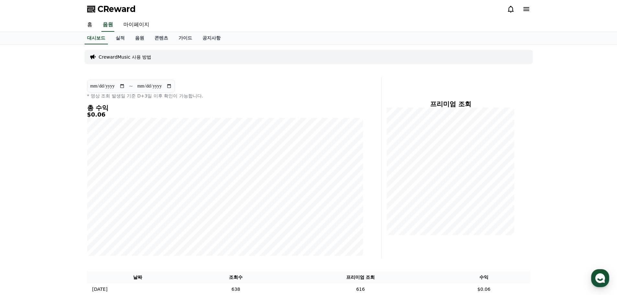 Image resolution: width=617 pixels, height=295 pixels. I want to click on a: 실적, so click(120, 38).